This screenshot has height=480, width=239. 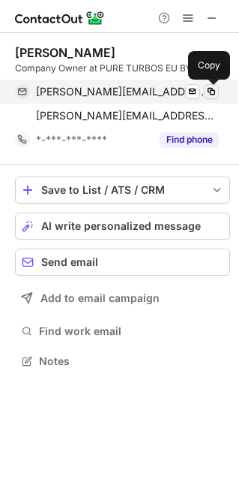 What do you see at coordinates (100, 298) in the screenshot?
I see `span: Add to email campaign` at bounding box center [100, 298].